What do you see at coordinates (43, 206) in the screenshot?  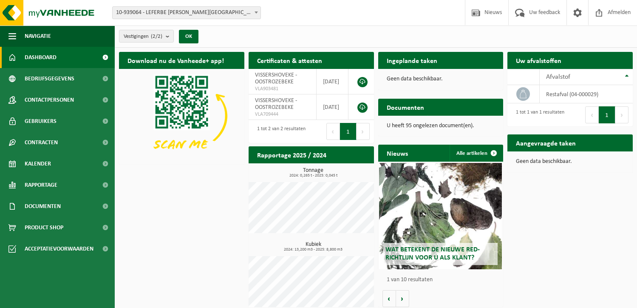 I see `span: Documenten` at bounding box center [43, 206].